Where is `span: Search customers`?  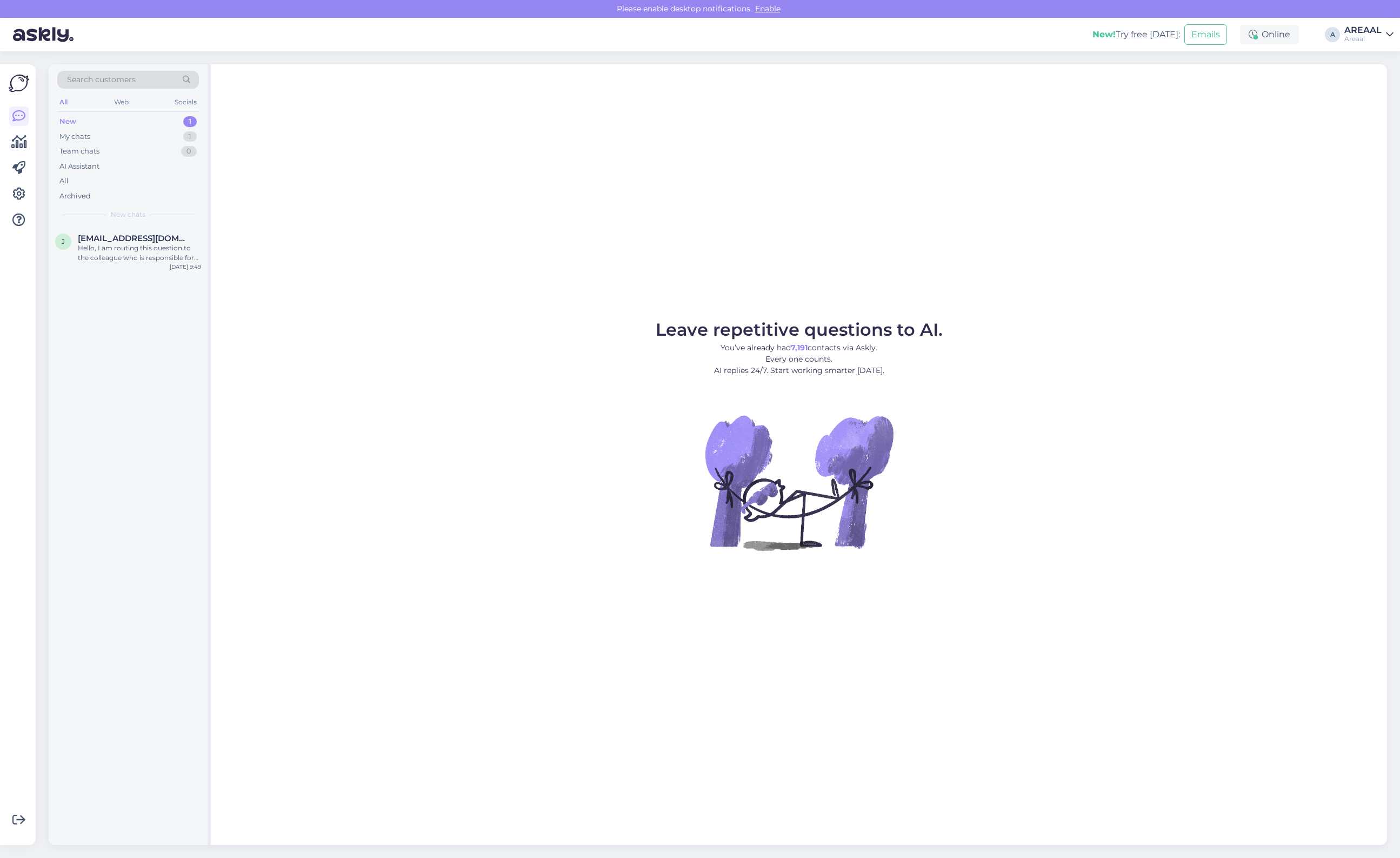
span: Search customers is located at coordinates (101, 79).